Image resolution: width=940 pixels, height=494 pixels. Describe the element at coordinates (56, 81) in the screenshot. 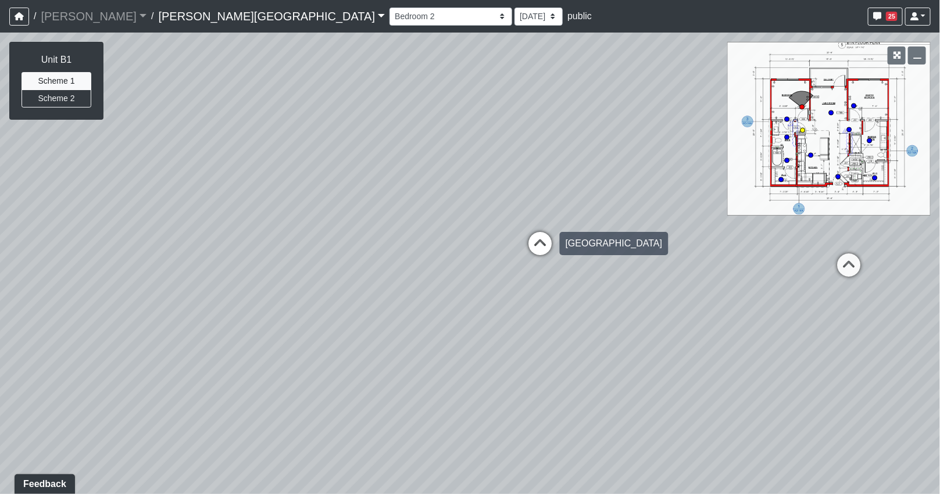

I see `button: Scheme 1` at that location.